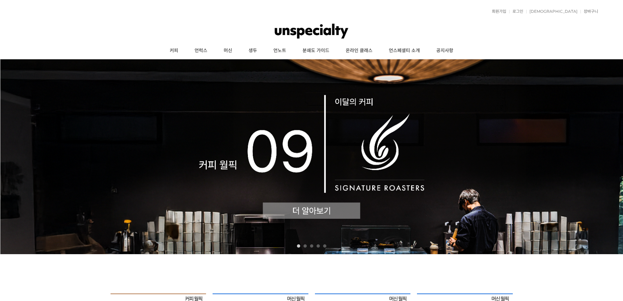 Image resolution: width=623 pixels, height=301 pixels. I want to click on a: 5, so click(325, 246).